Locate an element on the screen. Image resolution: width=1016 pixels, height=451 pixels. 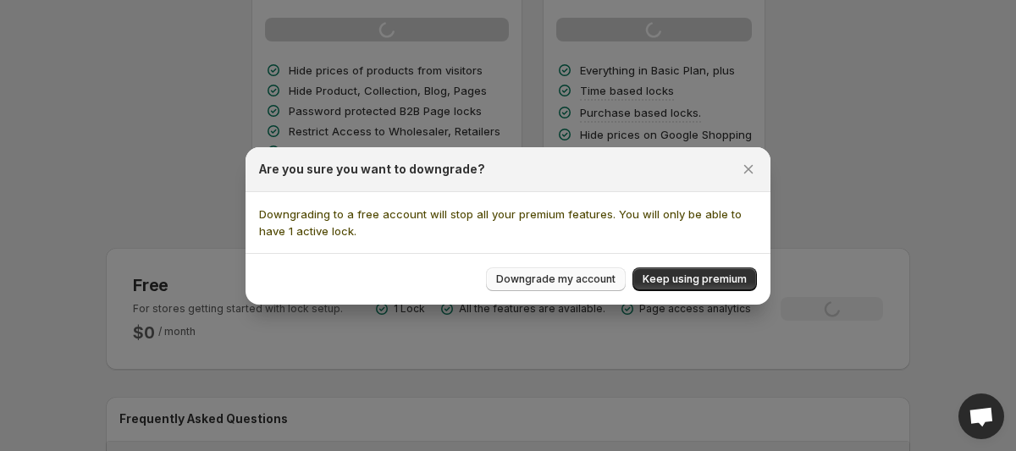
button: Close is located at coordinates (749, 169).